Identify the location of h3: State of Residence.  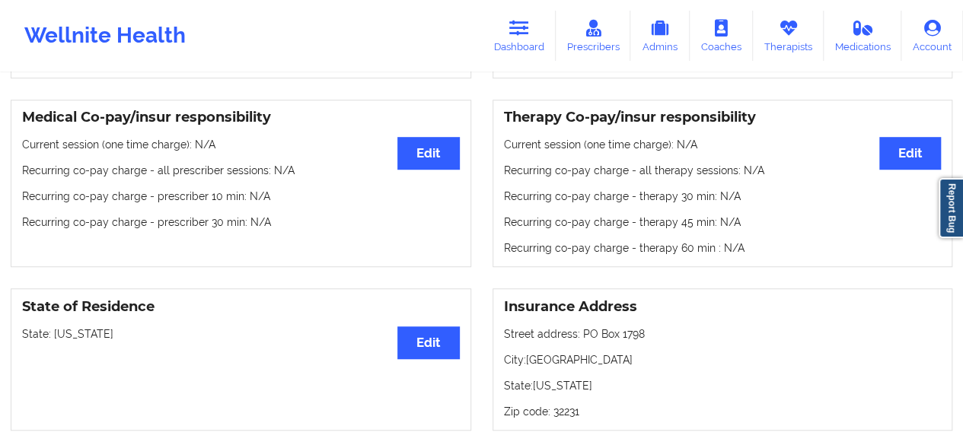
(241, 307).